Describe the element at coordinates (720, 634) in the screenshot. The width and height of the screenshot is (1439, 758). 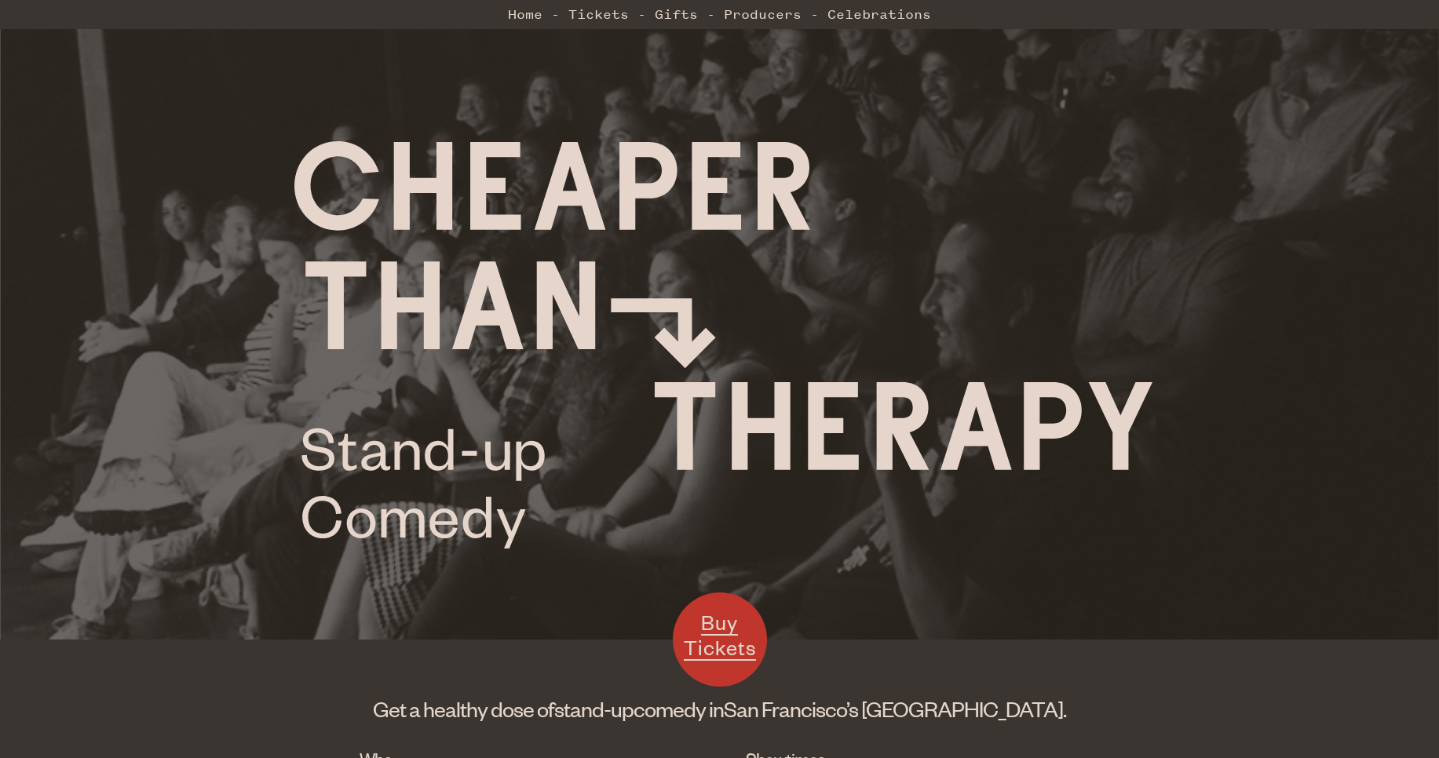
I see `span: Buy Tickets` at that location.